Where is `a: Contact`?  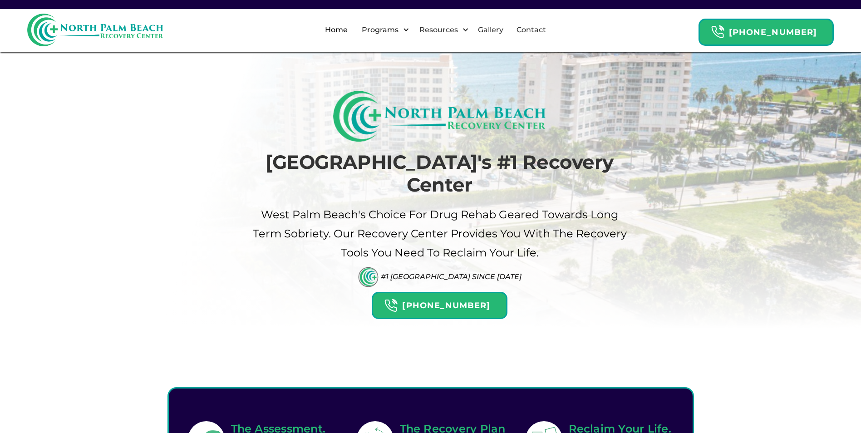 a: Contact is located at coordinates (531, 30).